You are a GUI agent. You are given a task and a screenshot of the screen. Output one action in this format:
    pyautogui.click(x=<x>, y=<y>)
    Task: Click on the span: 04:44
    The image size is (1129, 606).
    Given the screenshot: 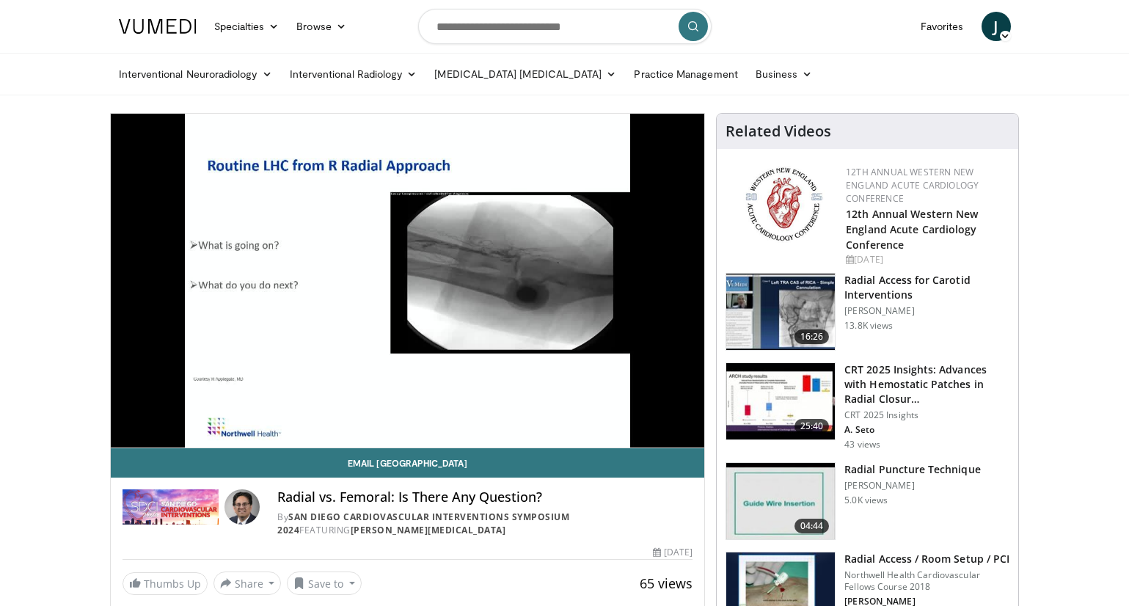 What is the action you would take?
    pyautogui.click(x=812, y=526)
    